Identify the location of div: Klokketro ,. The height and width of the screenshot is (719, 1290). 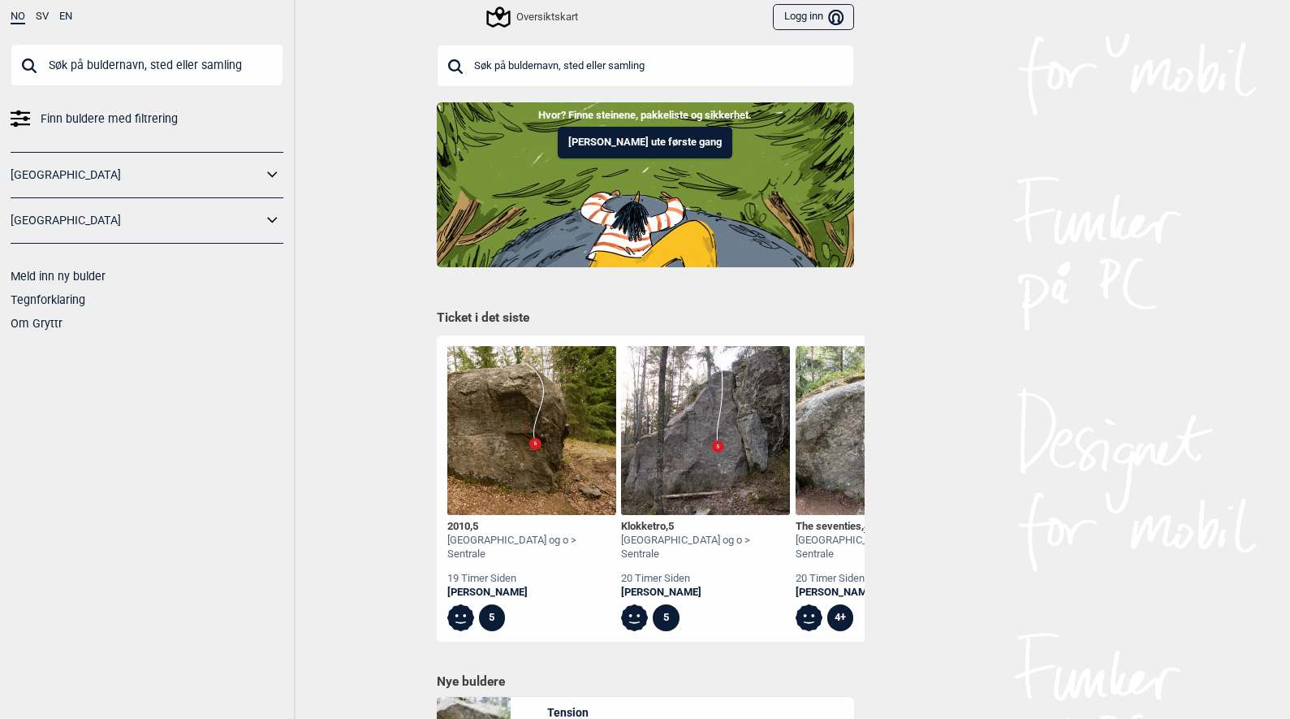
(706, 526).